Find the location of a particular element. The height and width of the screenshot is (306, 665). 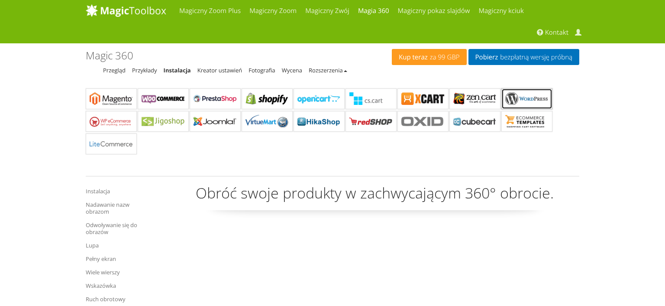

a: Ruch obrotowy is located at coordinates (121, 299).